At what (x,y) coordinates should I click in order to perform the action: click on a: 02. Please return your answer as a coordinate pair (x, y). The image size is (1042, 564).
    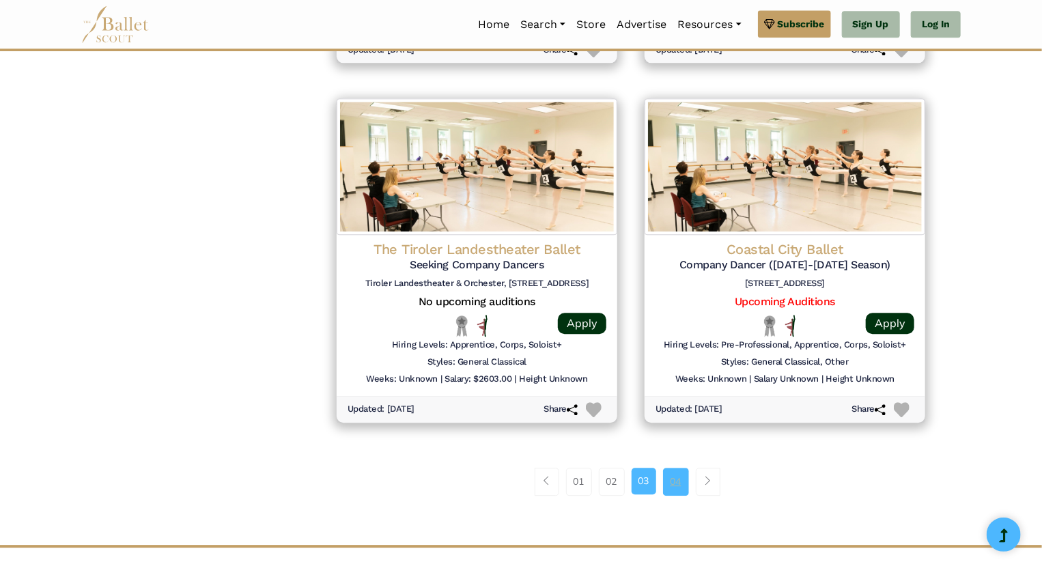
    Looking at the image, I should click on (612, 481).